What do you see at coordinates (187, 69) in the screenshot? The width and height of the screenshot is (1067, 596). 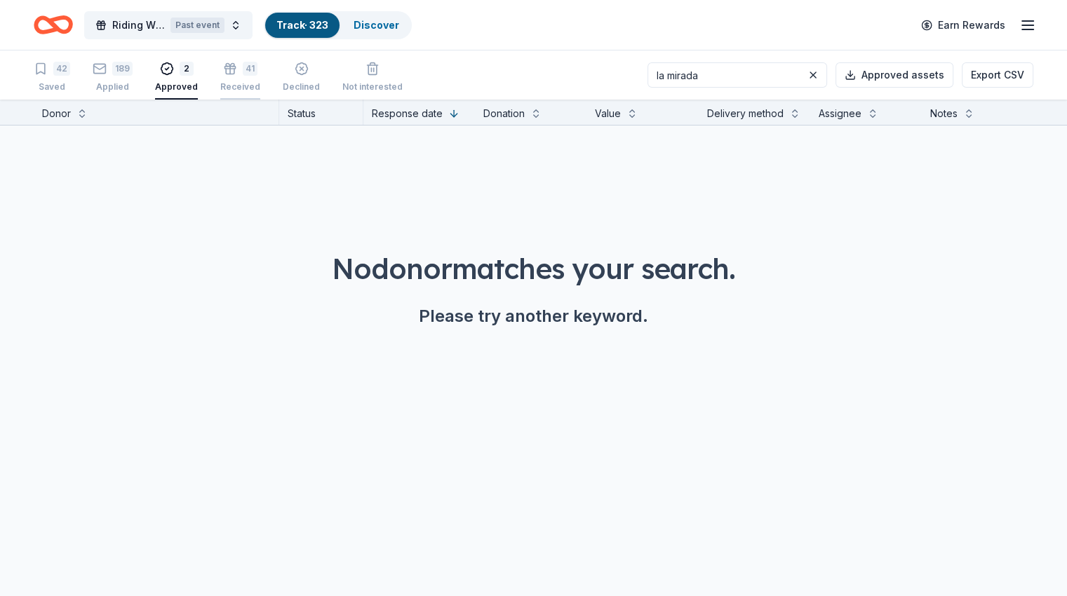 I see `div: 2` at bounding box center [187, 69].